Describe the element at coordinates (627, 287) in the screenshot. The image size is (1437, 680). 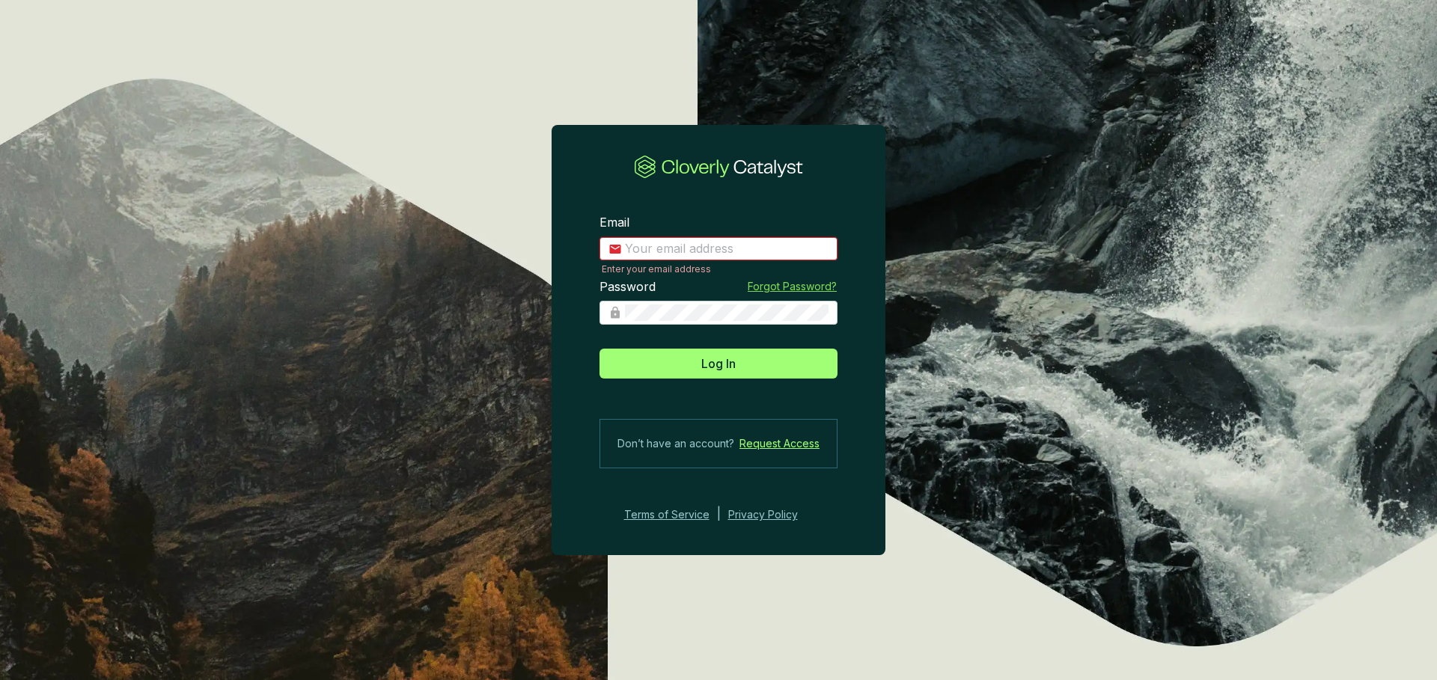
I see `label: Password` at that location.